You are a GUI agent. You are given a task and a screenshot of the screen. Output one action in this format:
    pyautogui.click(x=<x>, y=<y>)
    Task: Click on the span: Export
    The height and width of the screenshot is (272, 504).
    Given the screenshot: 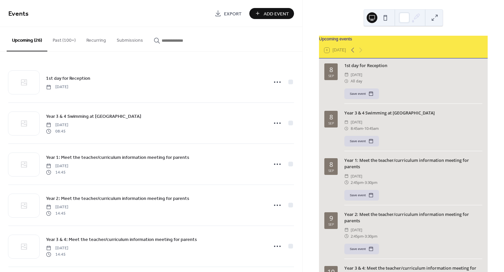 What is the action you would take?
    pyautogui.click(x=233, y=14)
    